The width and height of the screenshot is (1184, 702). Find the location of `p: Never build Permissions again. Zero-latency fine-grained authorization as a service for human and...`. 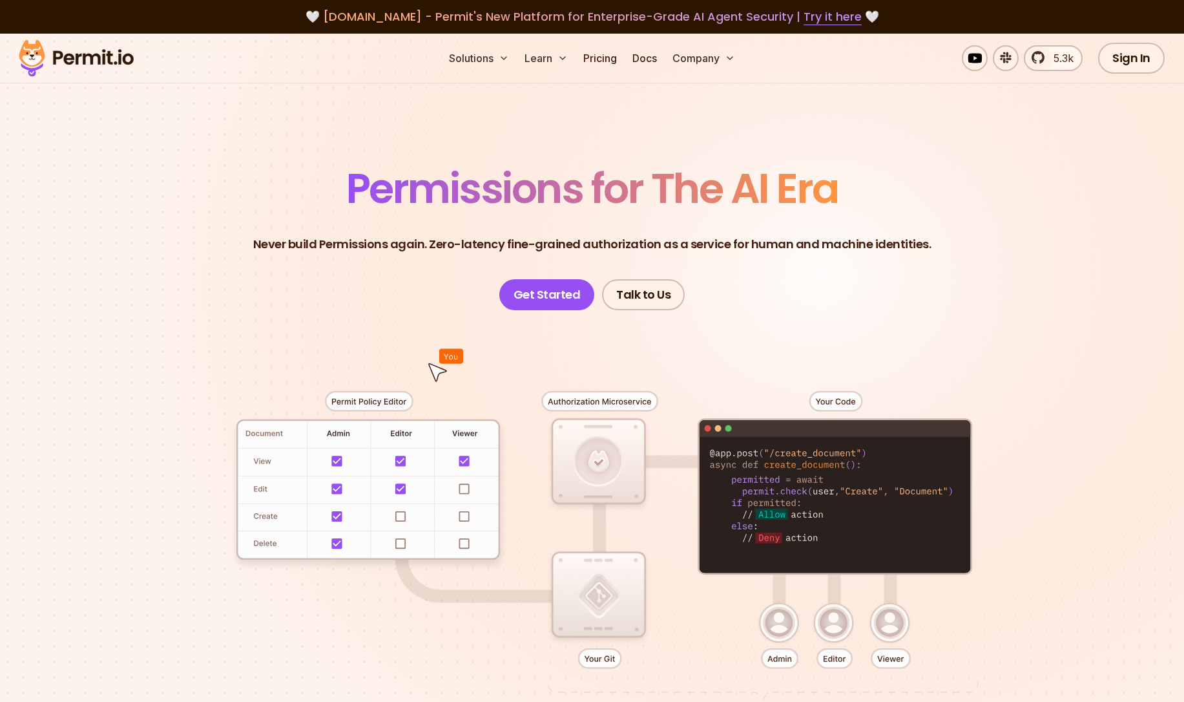

p: Never build Permissions again. Zero-latency fine-grained authorization as a service for human and... is located at coordinates (592, 244).